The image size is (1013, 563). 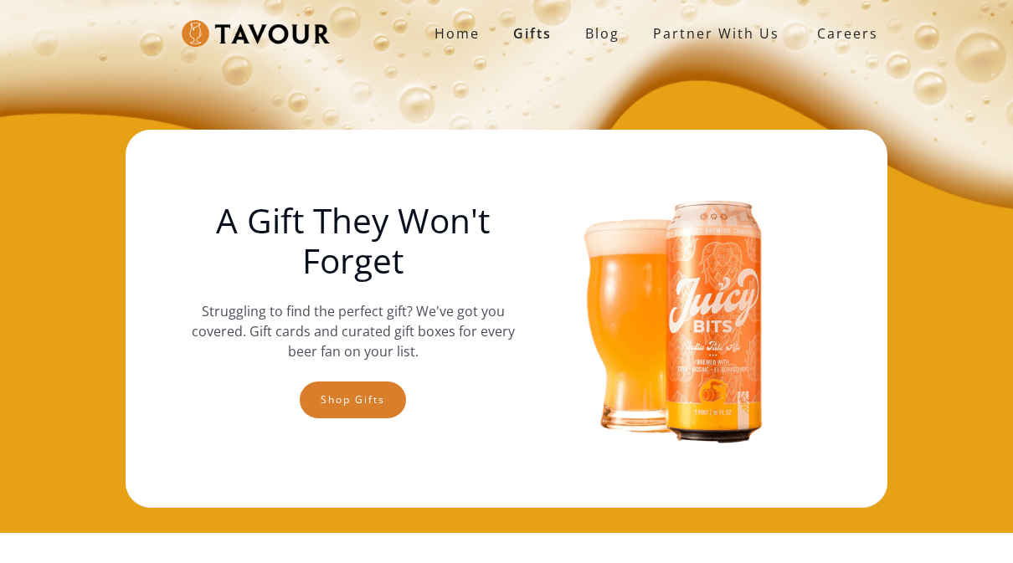 What do you see at coordinates (847, 33) in the screenshot?
I see `strong: Careers` at bounding box center [847, 33].